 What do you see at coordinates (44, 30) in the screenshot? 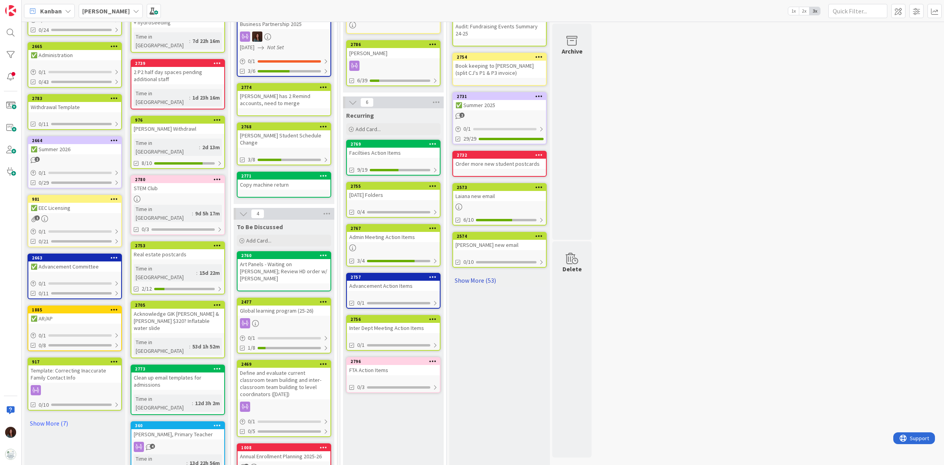
I see `span: 0/24` at bounding box center [44, 30].